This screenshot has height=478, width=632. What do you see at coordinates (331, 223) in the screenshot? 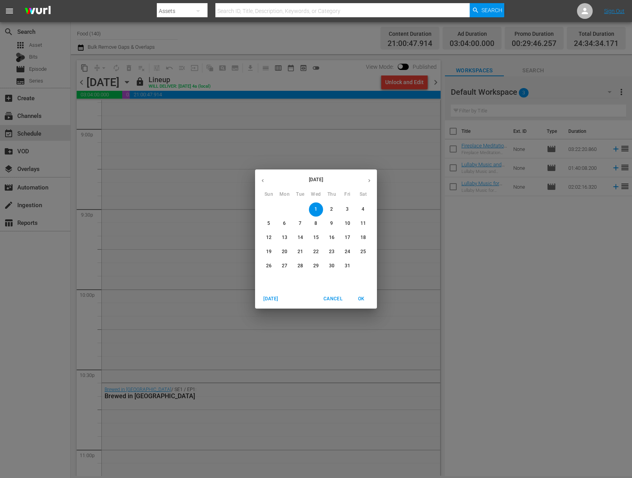
I see `p: 9` at bounding box center [331, 223].